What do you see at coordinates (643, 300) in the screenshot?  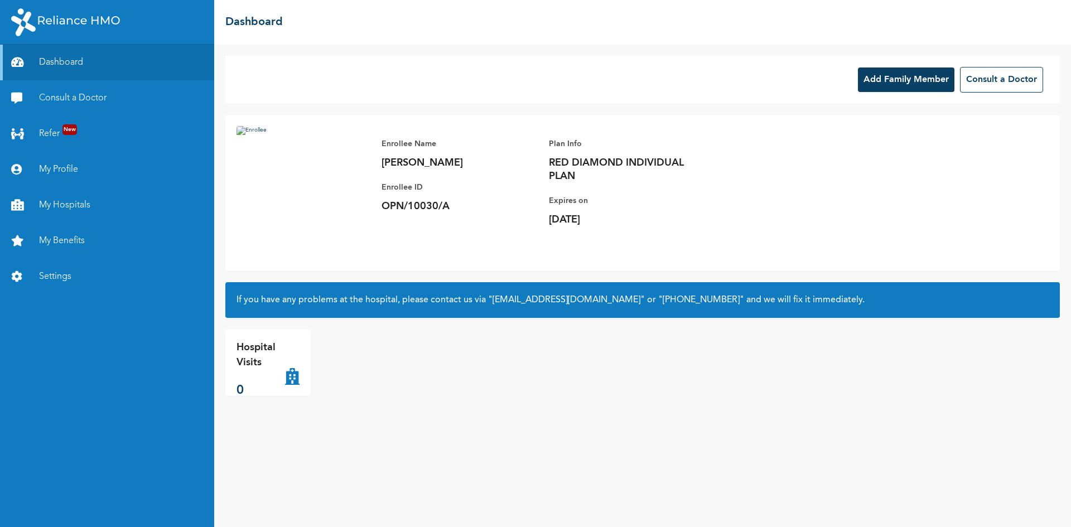 I see `h2: If you have any problems at the hospital, please contact us via or and we will fix it immediately.` at bounding box center [643, 300].